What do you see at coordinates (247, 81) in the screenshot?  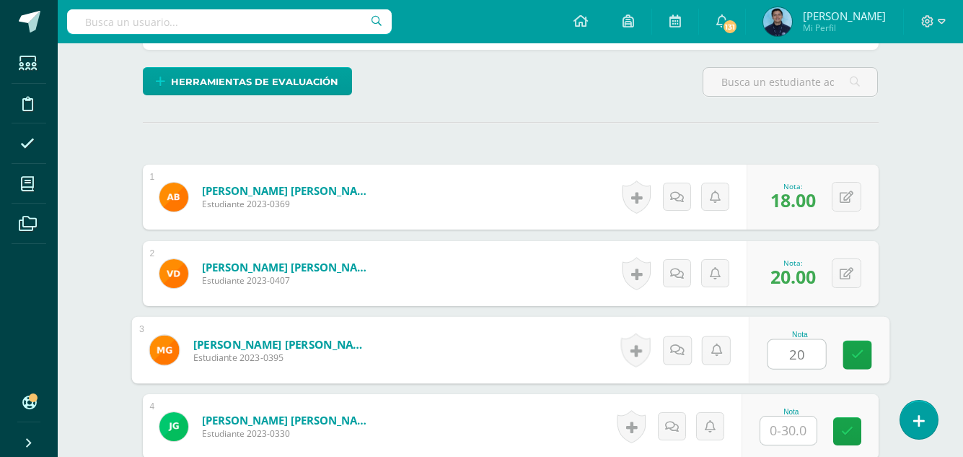 I see `a: Herramientas de evaluación` at bounding box center [247, 81].